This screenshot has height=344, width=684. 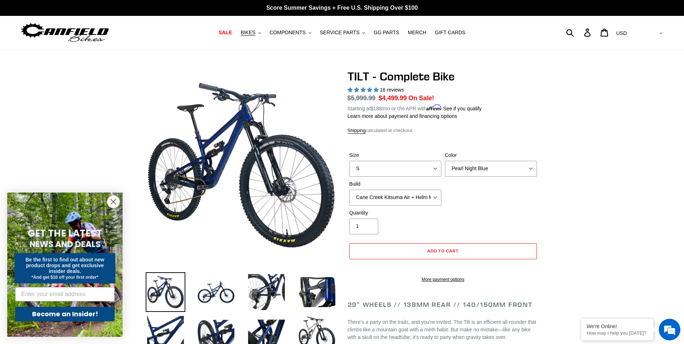 I want to click on a: SALE, so click(x=225, y=32).